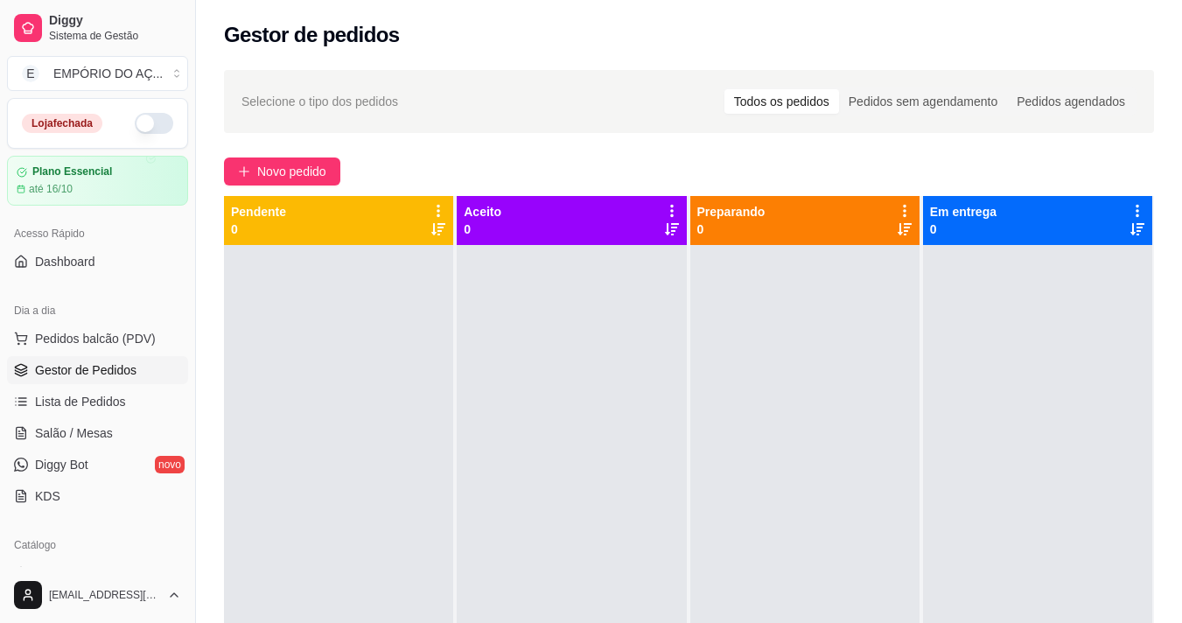 The width and height of the screenshot is (1182, 623). Describe the element at coordinates (258, 212) in the screenshot. I see `p: Pendente` at that location.